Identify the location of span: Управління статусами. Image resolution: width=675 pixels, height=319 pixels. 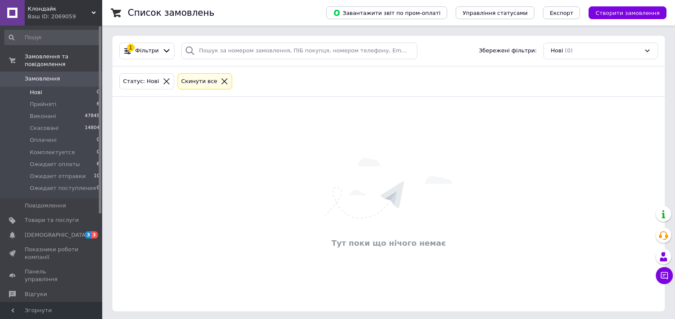
(495, 13).